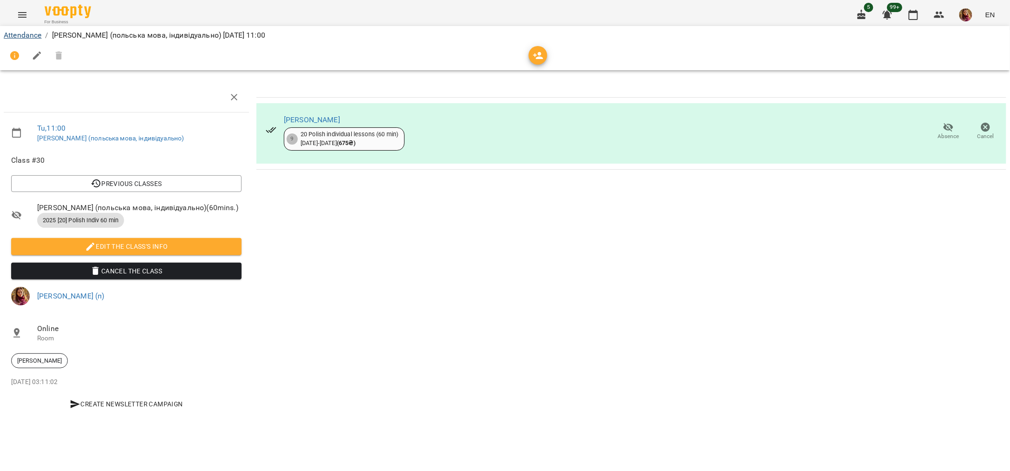 The height and width of the screenshot is (471, 1010). I want to click on span: Create Newsletter Campaign, so click(126, 404).